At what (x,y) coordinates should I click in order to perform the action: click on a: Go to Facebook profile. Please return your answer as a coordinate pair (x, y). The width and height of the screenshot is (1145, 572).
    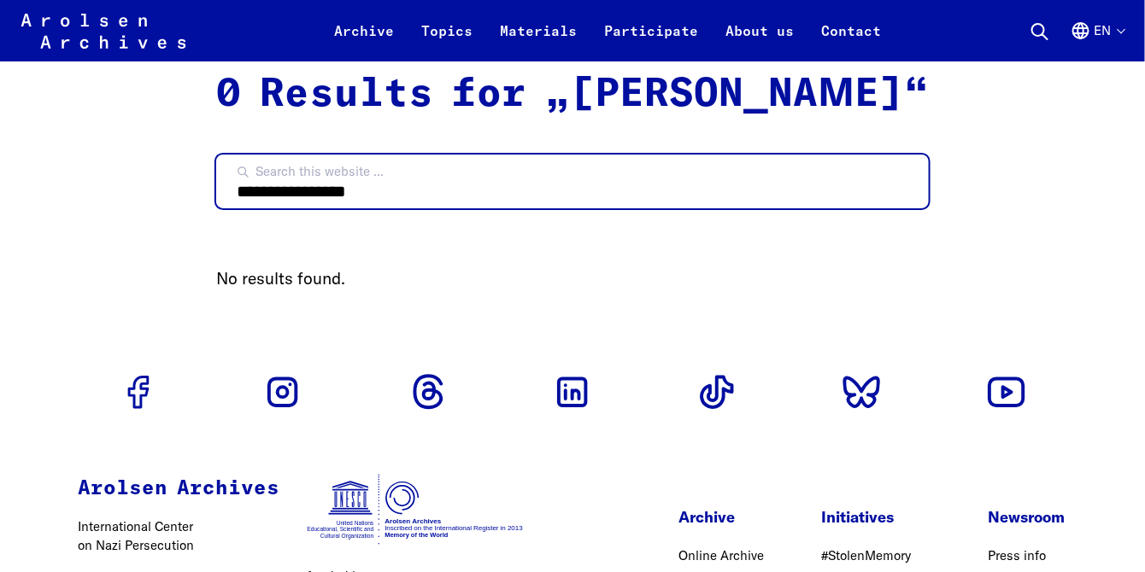
    Looking at the image, I should click on (138, 392).